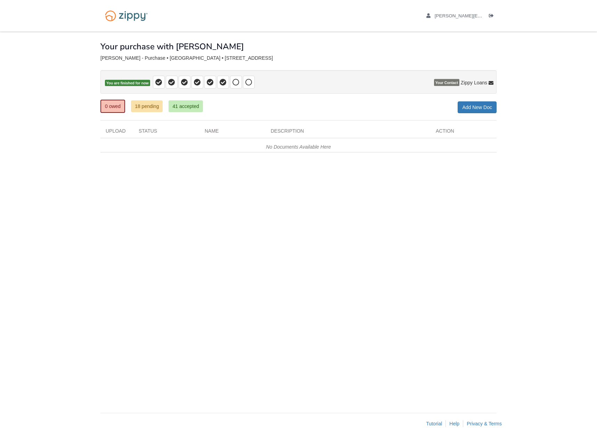 The height and width of the screenshot is (441, 597). What do you see at coordinates (446, 83) in the screenshot?
I see `span: Your Contact` at bounding box center [446, 83].